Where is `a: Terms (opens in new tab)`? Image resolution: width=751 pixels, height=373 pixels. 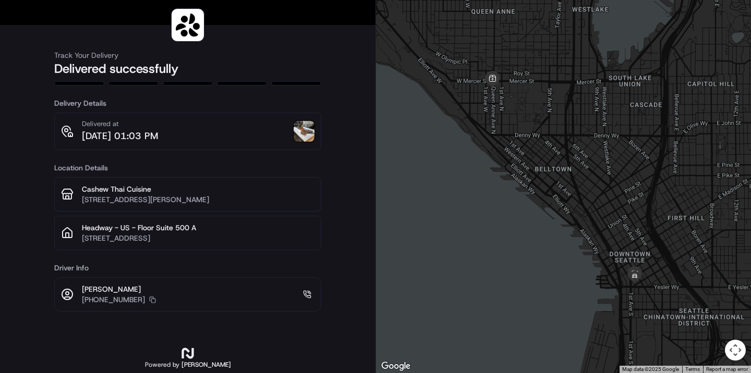
a: Terms (opens in new tab) is located at coordinates (692, 369).